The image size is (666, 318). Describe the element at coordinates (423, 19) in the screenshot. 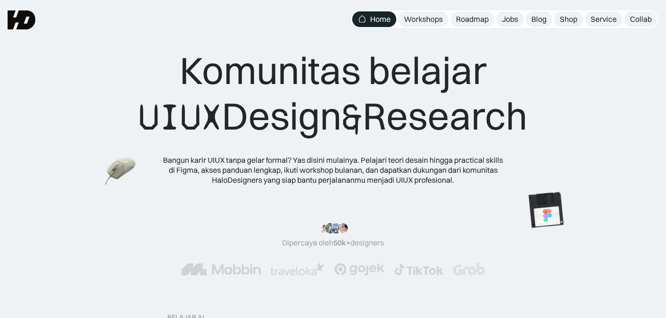

I see `a: Workshops` at that location.